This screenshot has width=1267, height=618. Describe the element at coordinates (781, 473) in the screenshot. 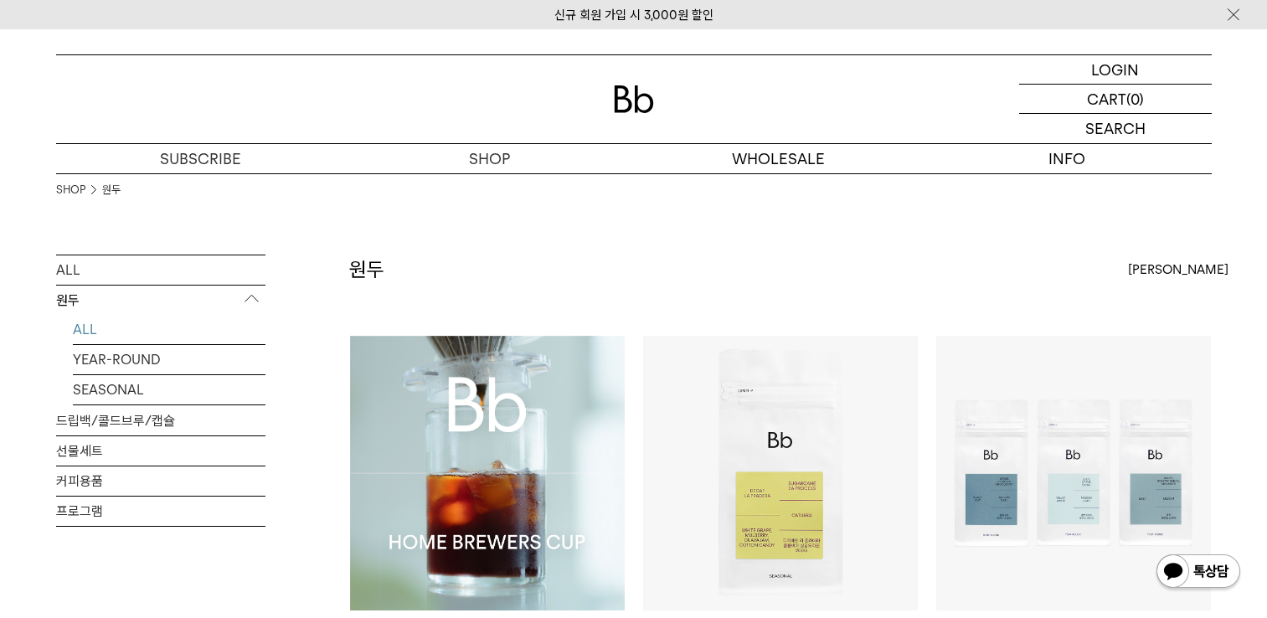

I see `a: 콜롬비아 라 프라데라 디카페인` at that location.